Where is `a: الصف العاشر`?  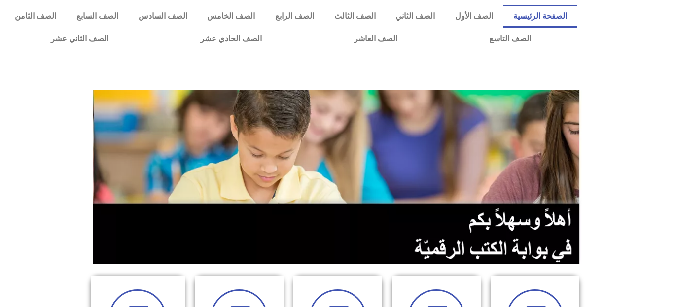 a: الصف العاشر is located at coordinates (376, 39).